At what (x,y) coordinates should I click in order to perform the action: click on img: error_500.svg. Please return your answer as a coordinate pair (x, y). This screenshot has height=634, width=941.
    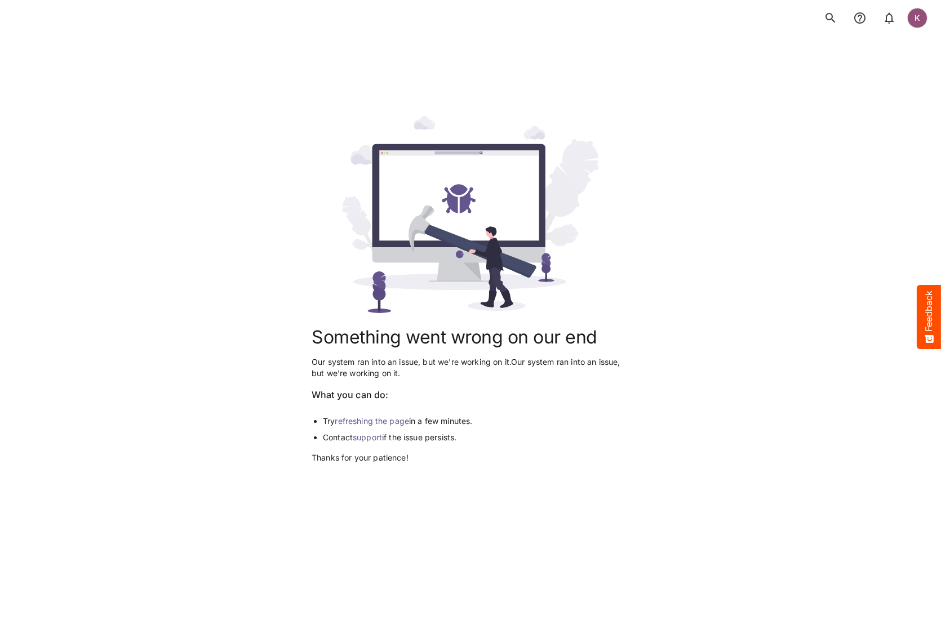
    Looking at the image, I should click on (470, 215).